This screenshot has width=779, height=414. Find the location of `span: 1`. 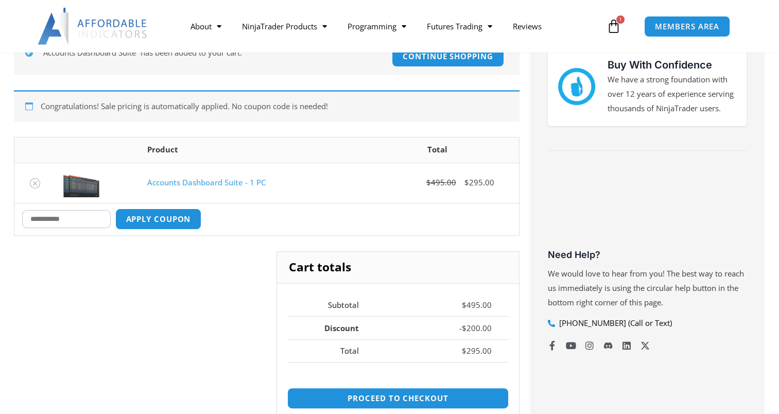

span: 1 is located at coordinates (621, 20).